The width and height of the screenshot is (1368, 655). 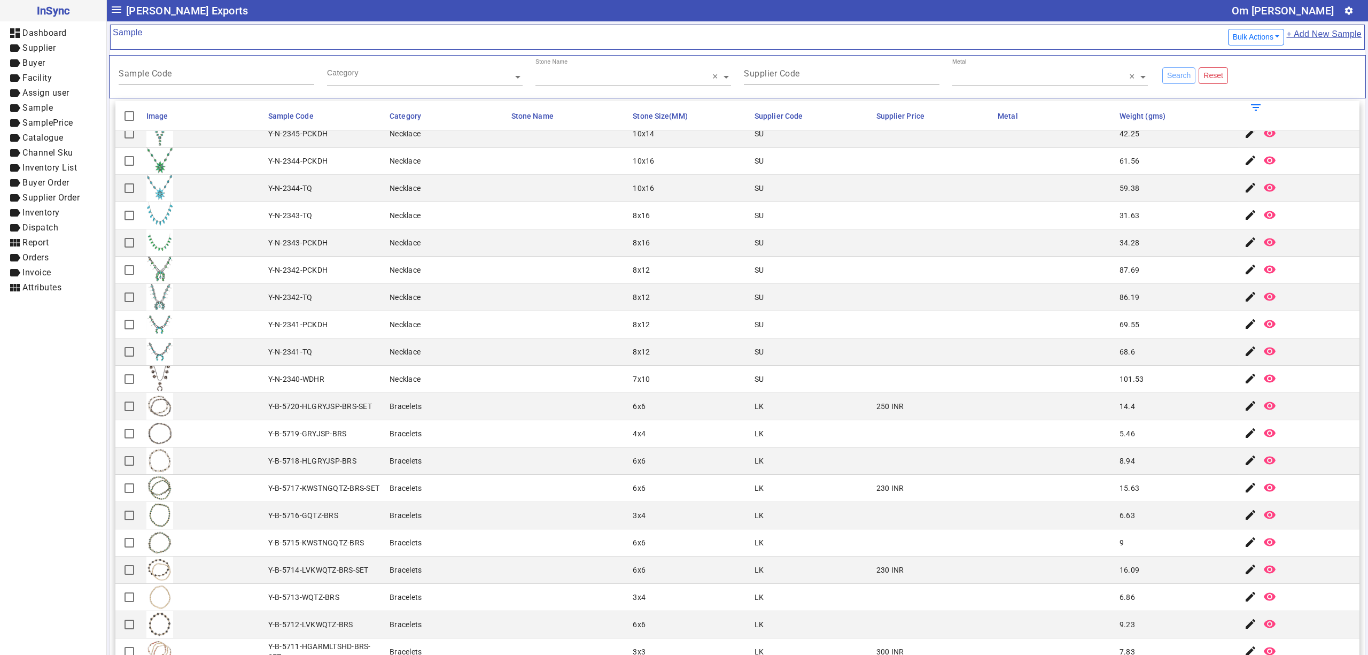 I want to click on img: 09d9a210-98e3-4a16-895b-f9517c9dc4a7, so click(x=160, y=215).